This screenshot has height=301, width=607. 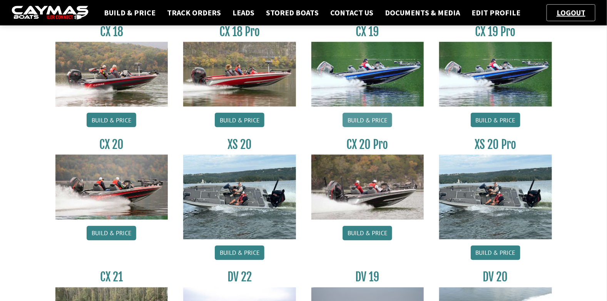 What do you see at coordinates (240, 32) in the screenshot?
I see `h3: CX 18 Pro` at bounding box center [240, 32].